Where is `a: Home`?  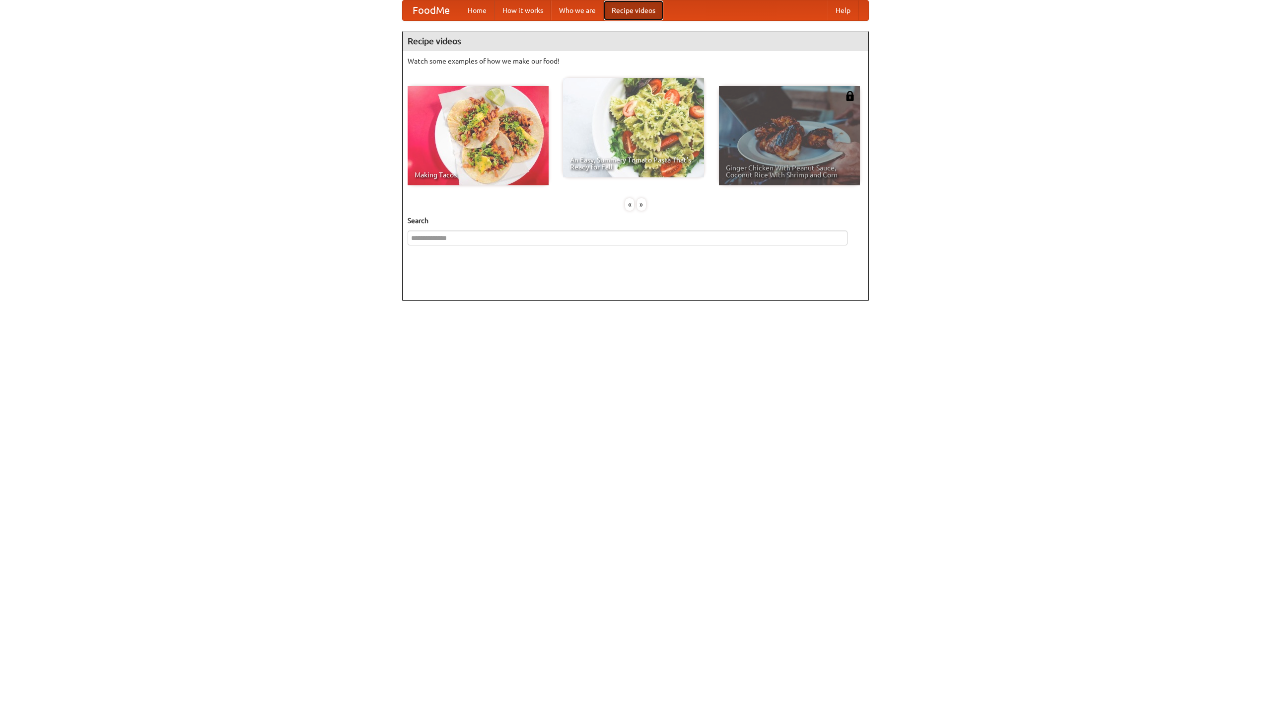 a: Home is located at coordinates (477, 10).